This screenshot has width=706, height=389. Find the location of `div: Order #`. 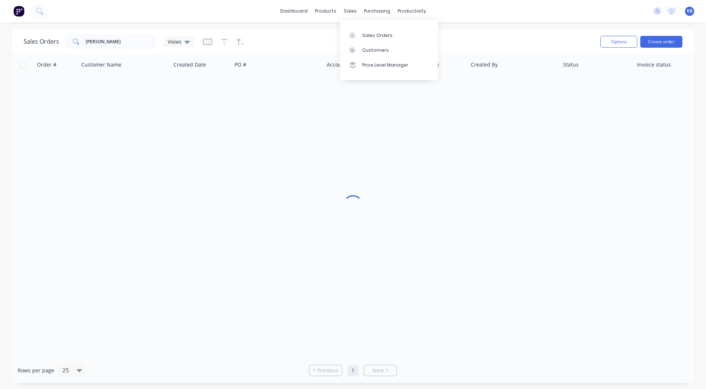

div: Order # is located at coordinates (47, 65).